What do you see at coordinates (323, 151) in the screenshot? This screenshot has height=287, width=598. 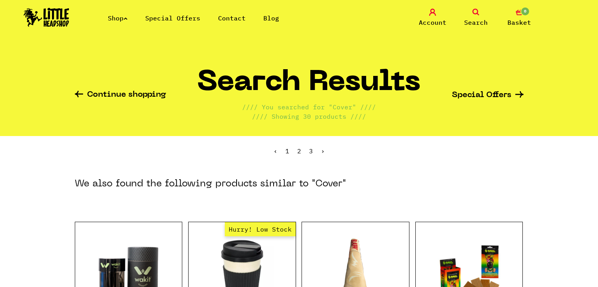 I see `li: Next »` at bounding box center [323, 151].